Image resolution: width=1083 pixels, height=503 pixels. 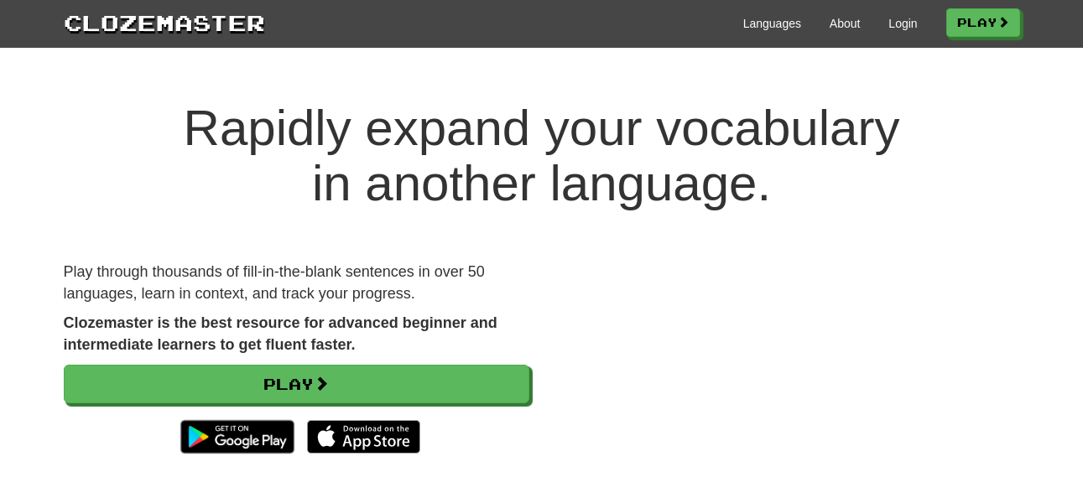 I want to click on p: Play through thousands of fill-in-the-blank sentences in over 50 languages, learn in context, and..., so click(x=296, y=283).